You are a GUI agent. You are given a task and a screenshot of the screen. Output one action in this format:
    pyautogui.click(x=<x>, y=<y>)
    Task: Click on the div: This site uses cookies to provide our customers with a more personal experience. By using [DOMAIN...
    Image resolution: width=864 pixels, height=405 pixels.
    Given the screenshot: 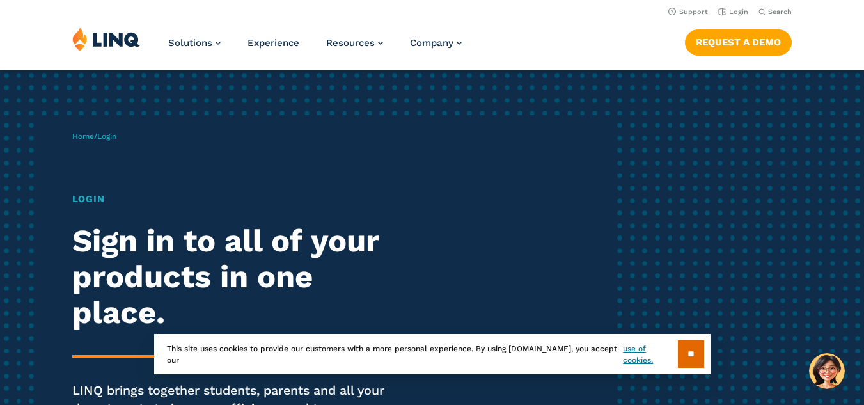 What is the action you would take?
    pyautogui.click(x=432, y=354)
    